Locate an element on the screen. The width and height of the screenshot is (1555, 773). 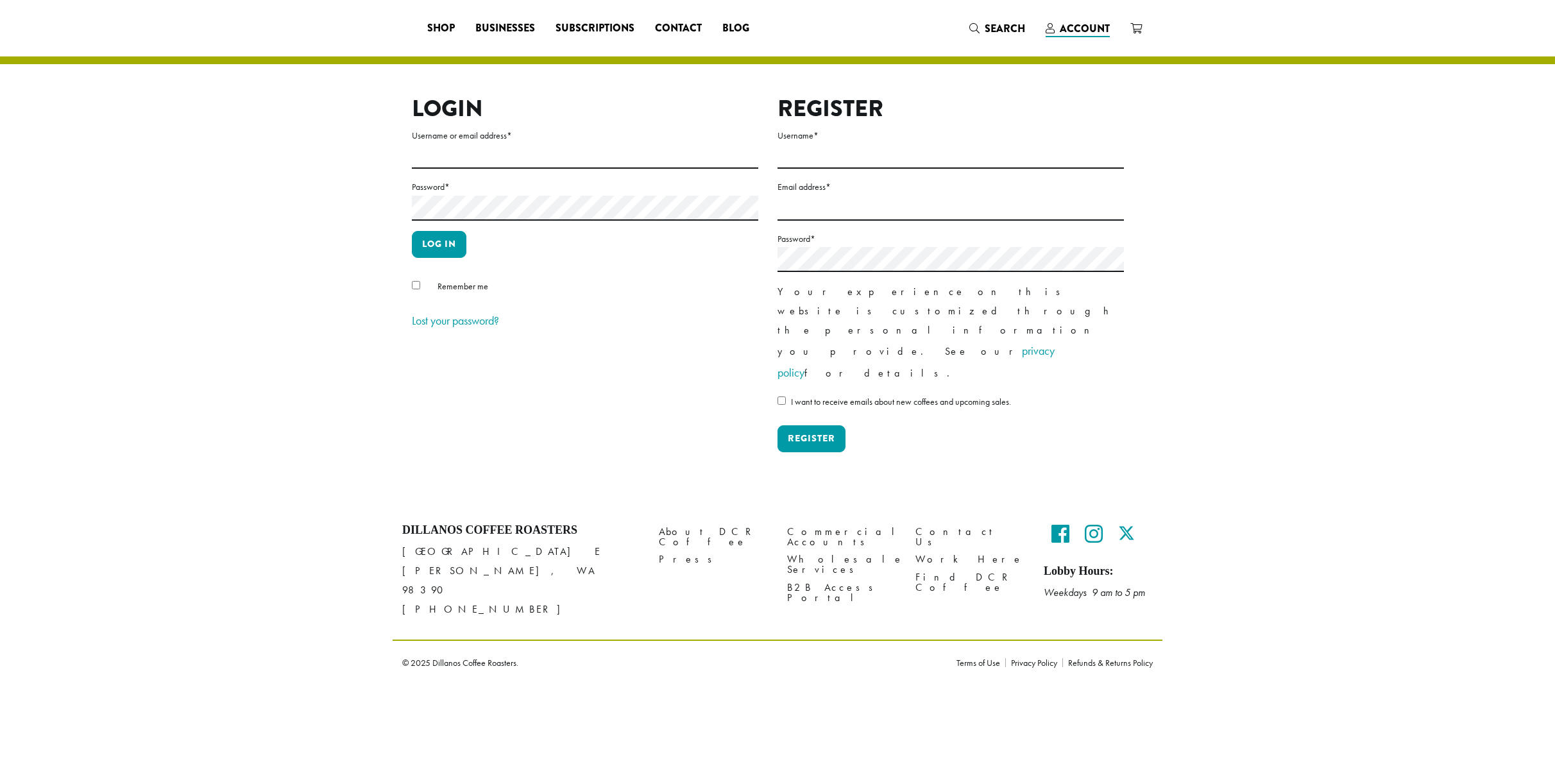
a: Lost your password? is located at coordinates (456, 320).